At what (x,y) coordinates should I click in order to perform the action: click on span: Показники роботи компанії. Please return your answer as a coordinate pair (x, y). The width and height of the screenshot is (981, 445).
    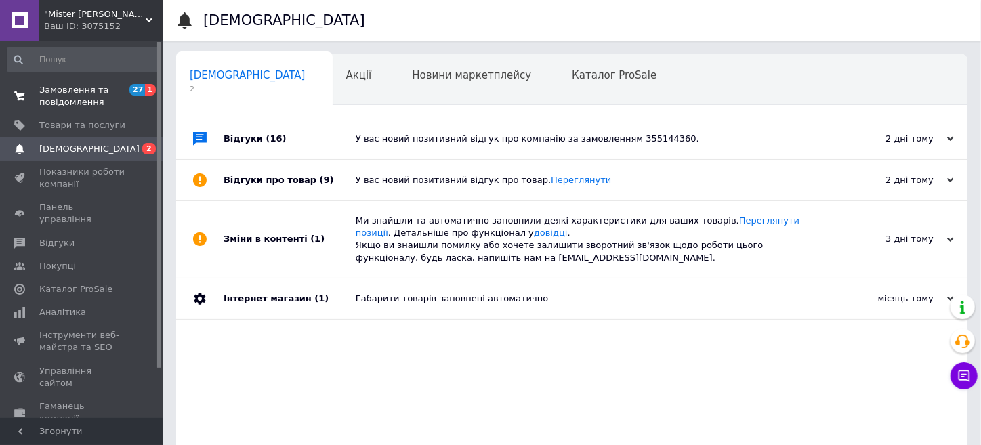
    Looking at the image, I should click on (82, 178).